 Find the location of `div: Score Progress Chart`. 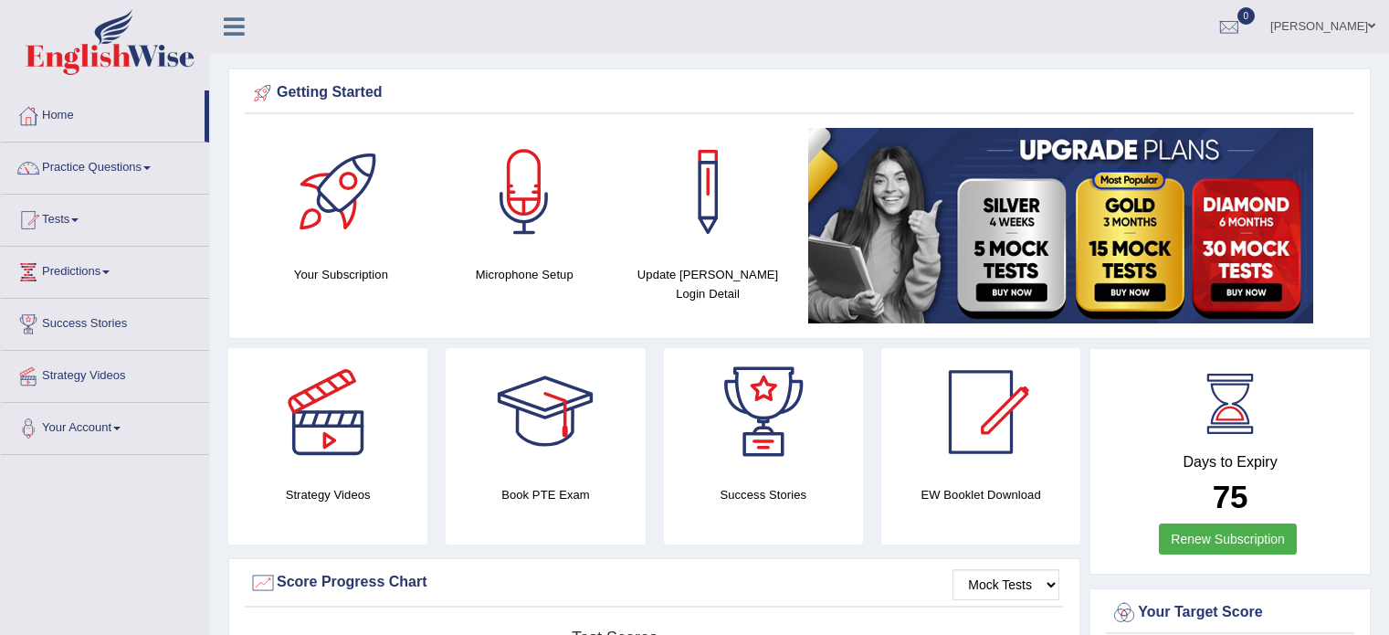

div: Score Progress Chart is located at coordinates (654, 583).